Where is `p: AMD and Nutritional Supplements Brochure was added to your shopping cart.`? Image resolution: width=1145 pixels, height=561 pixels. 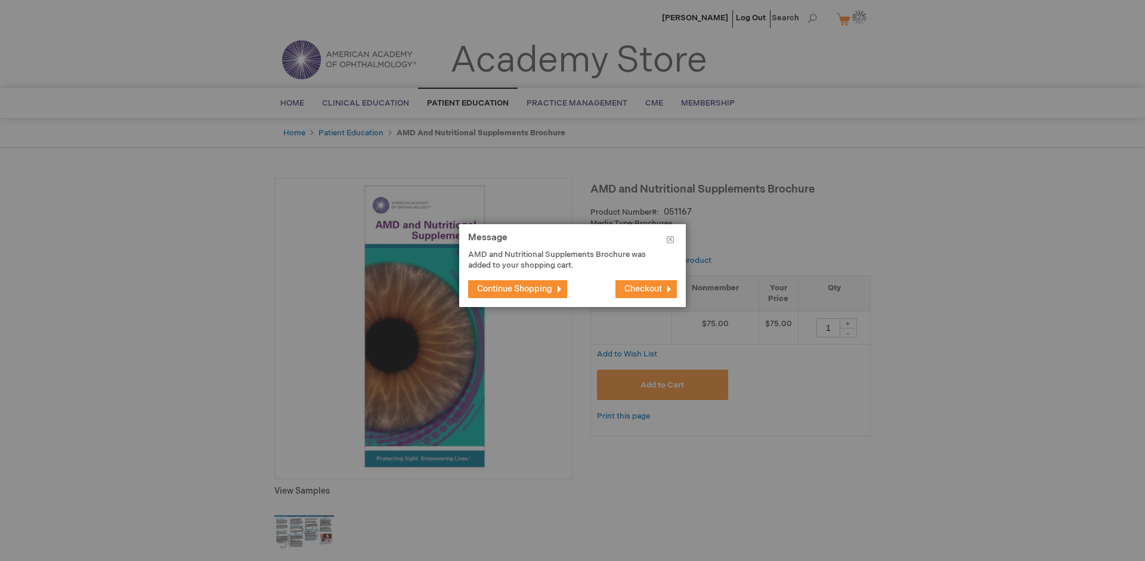 p: AMD and Nutritional Supplements Brochure was added to your shopping cart. is located at coordinates (564, 260).